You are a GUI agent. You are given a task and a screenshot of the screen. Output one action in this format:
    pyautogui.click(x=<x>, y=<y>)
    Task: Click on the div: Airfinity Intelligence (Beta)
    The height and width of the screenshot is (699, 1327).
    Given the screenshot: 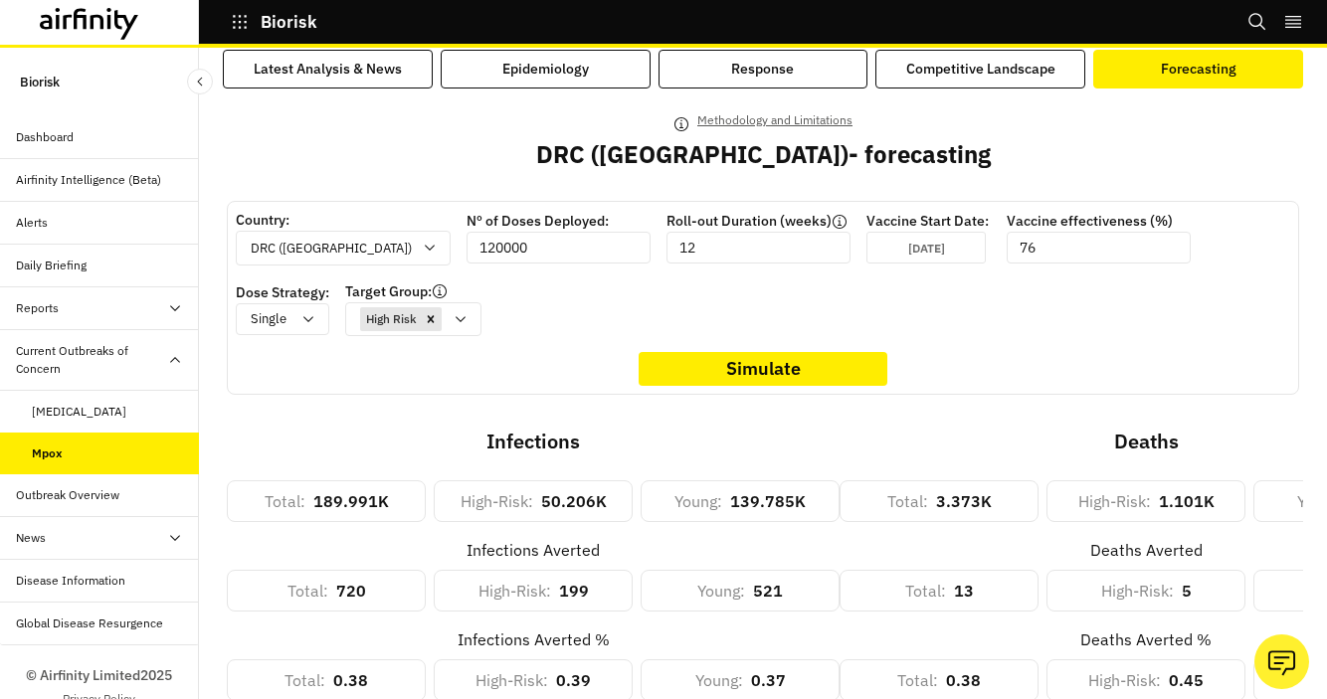 What is the action you would take?
    pyautogui.click(x=89, y=180)
    